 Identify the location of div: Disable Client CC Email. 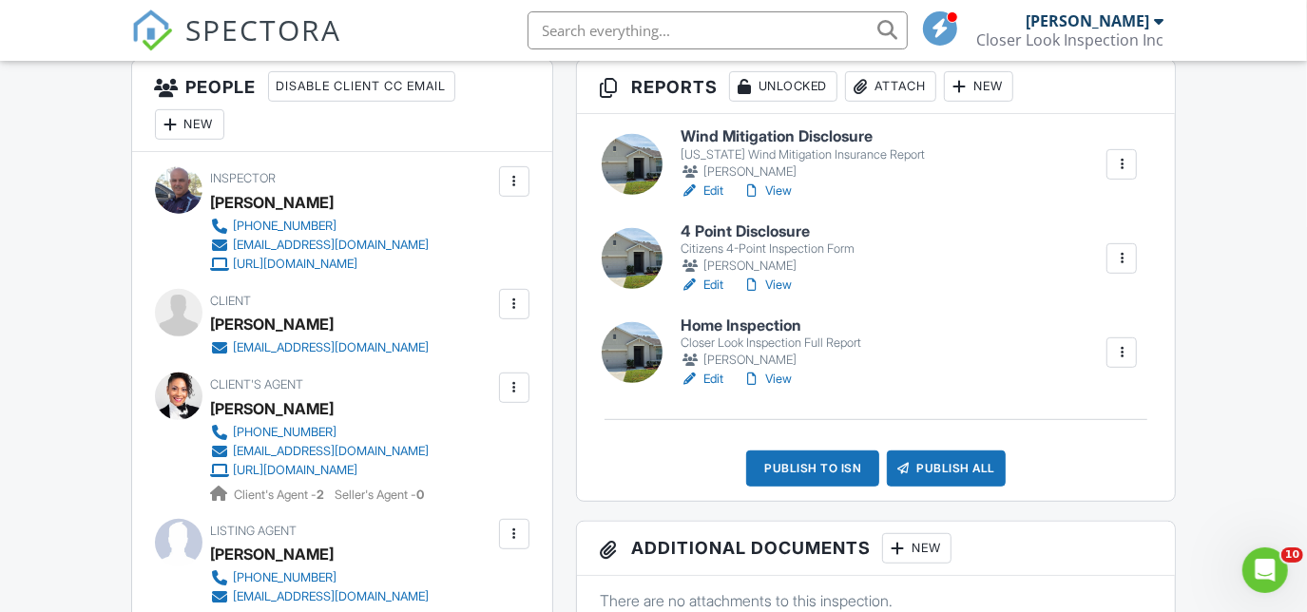
(361, 87).